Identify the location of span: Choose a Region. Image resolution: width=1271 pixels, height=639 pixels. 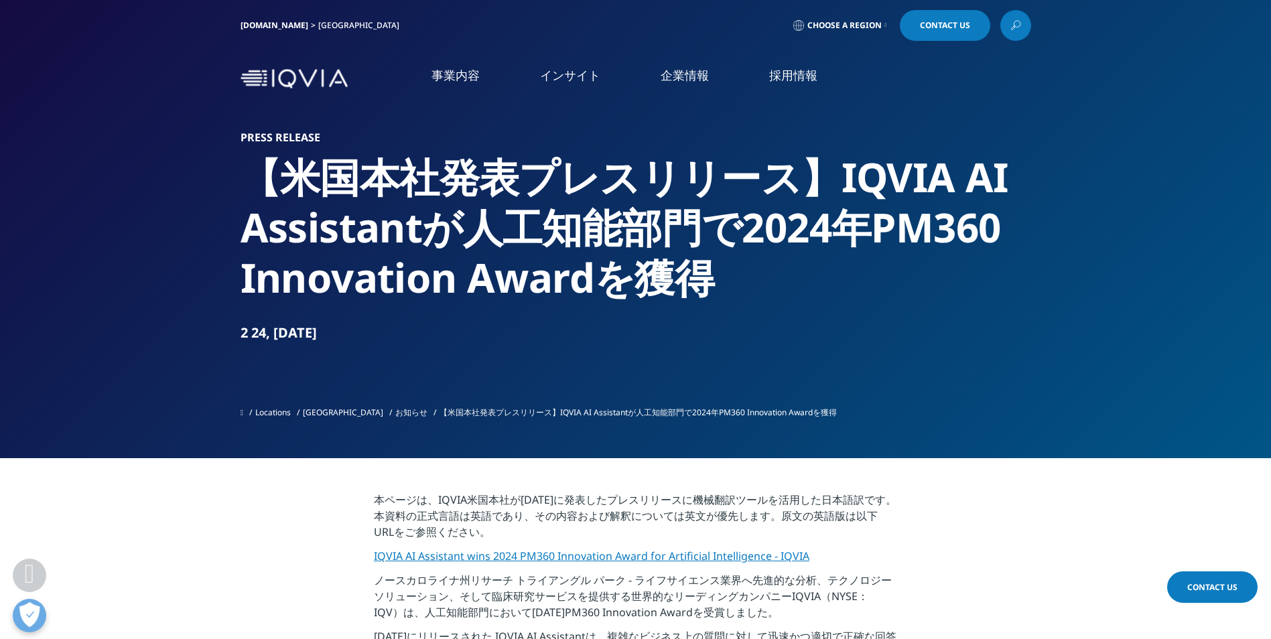
(844, 25).